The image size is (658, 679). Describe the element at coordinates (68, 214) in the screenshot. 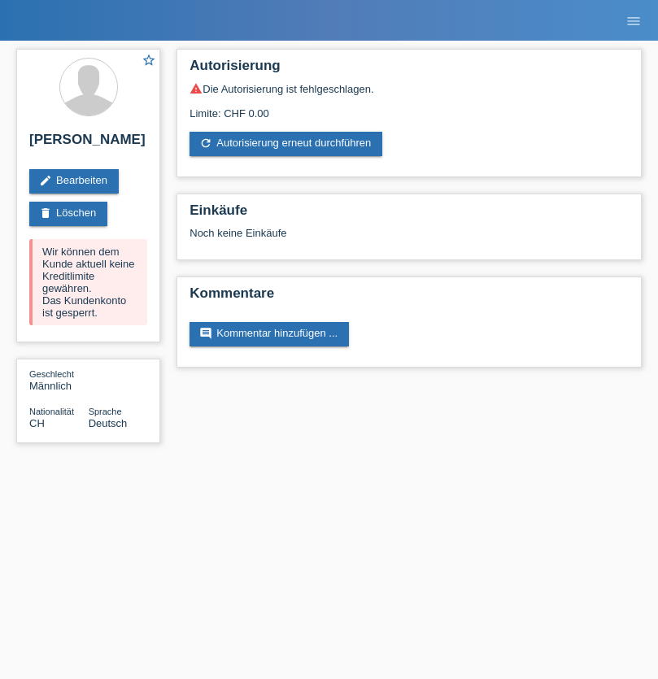

I see `a: deleteLöschen` at that location.